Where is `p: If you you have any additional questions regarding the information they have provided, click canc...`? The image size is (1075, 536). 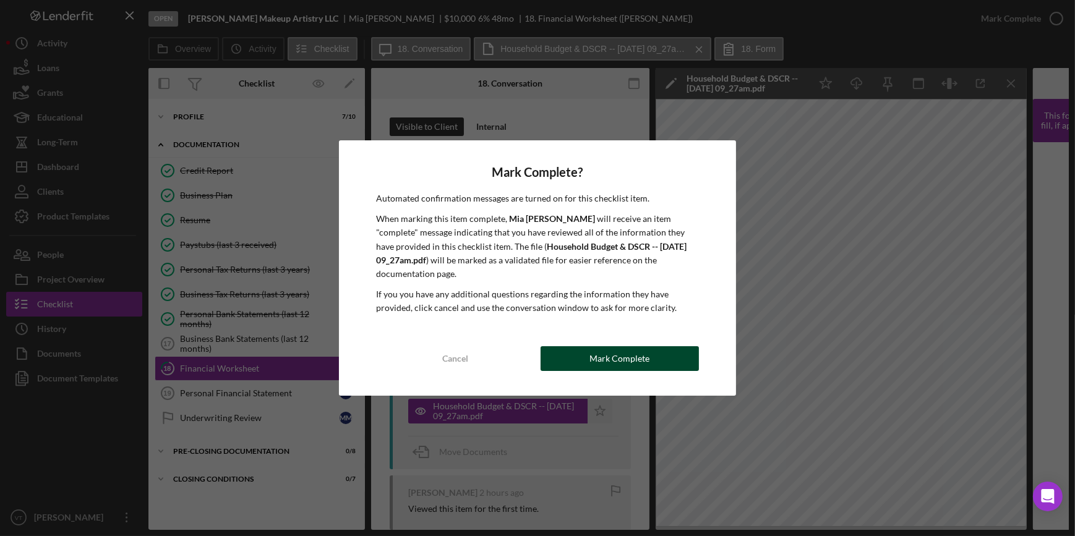 p: If you you have any additional questions regarding the information they have provided, click canc... is located at coordinates (537, 301).